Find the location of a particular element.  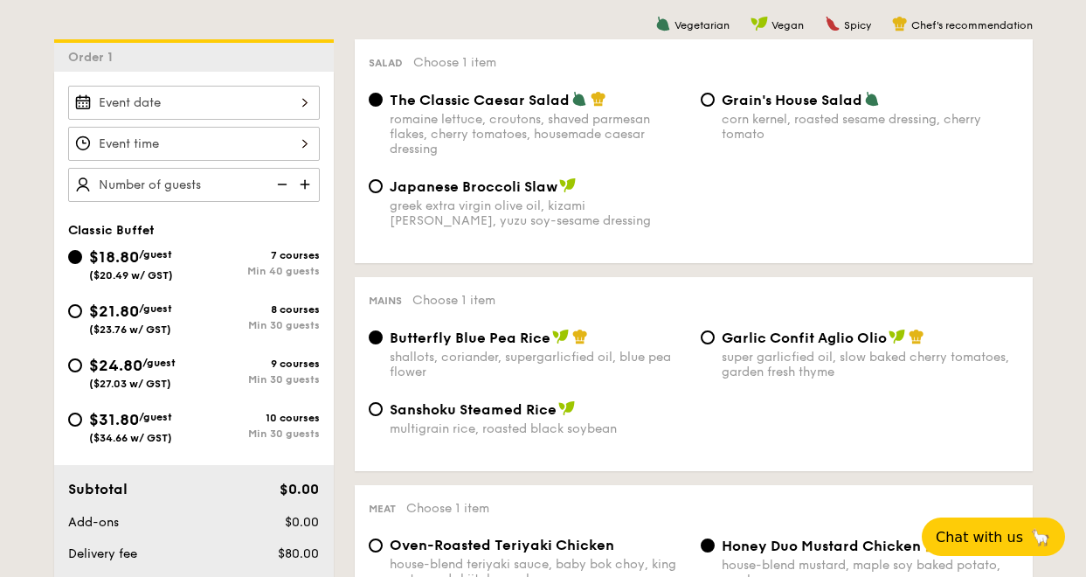

span: The Classic Caesar Salad is located at coordinates (480, 100).